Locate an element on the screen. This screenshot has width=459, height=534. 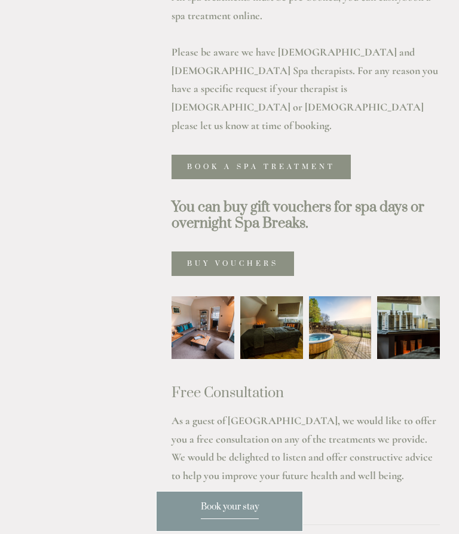
h2: Free Consultation is located at coordinates (305, 393).